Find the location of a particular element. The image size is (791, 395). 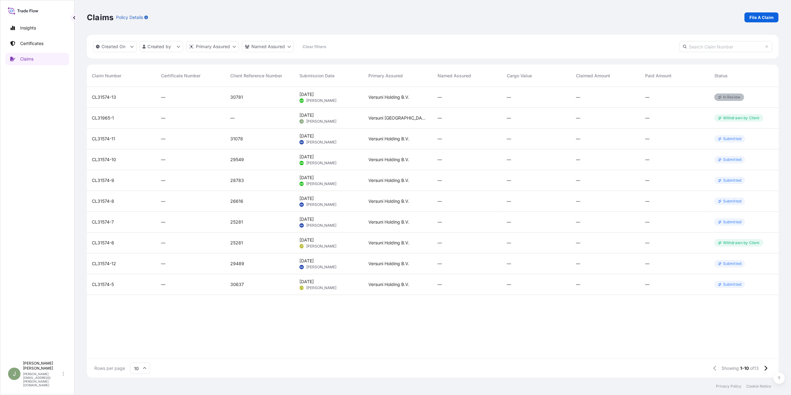

input: Search Claim Number is located at coordinates (726, 47).